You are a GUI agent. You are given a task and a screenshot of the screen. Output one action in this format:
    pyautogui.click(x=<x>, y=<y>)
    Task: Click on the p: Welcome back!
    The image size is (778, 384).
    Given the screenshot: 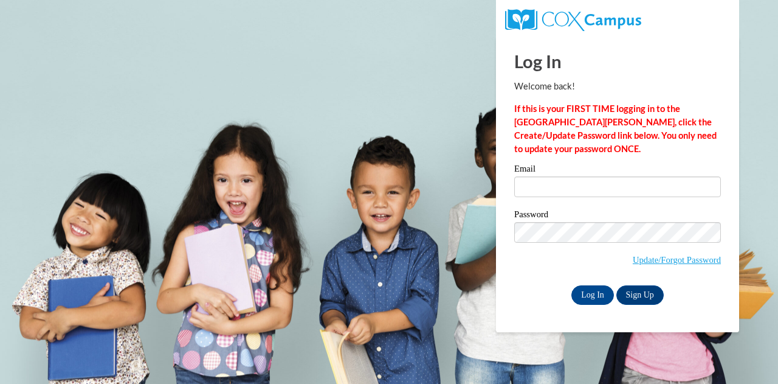 What is the action you would take?
    pyautogui.click(x=618, y=86)
    